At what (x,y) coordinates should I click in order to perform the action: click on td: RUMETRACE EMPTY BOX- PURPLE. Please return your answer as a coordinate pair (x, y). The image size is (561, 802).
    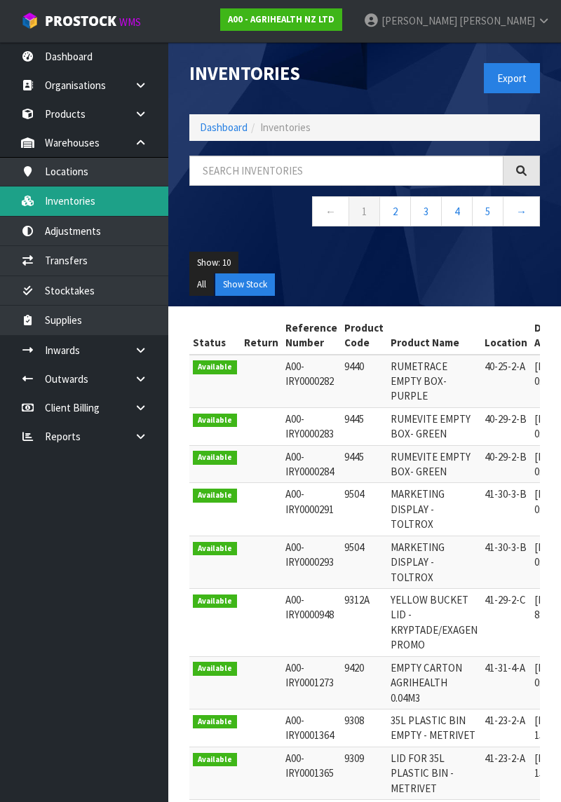
    Looking at the image, I should click on (434, 381).